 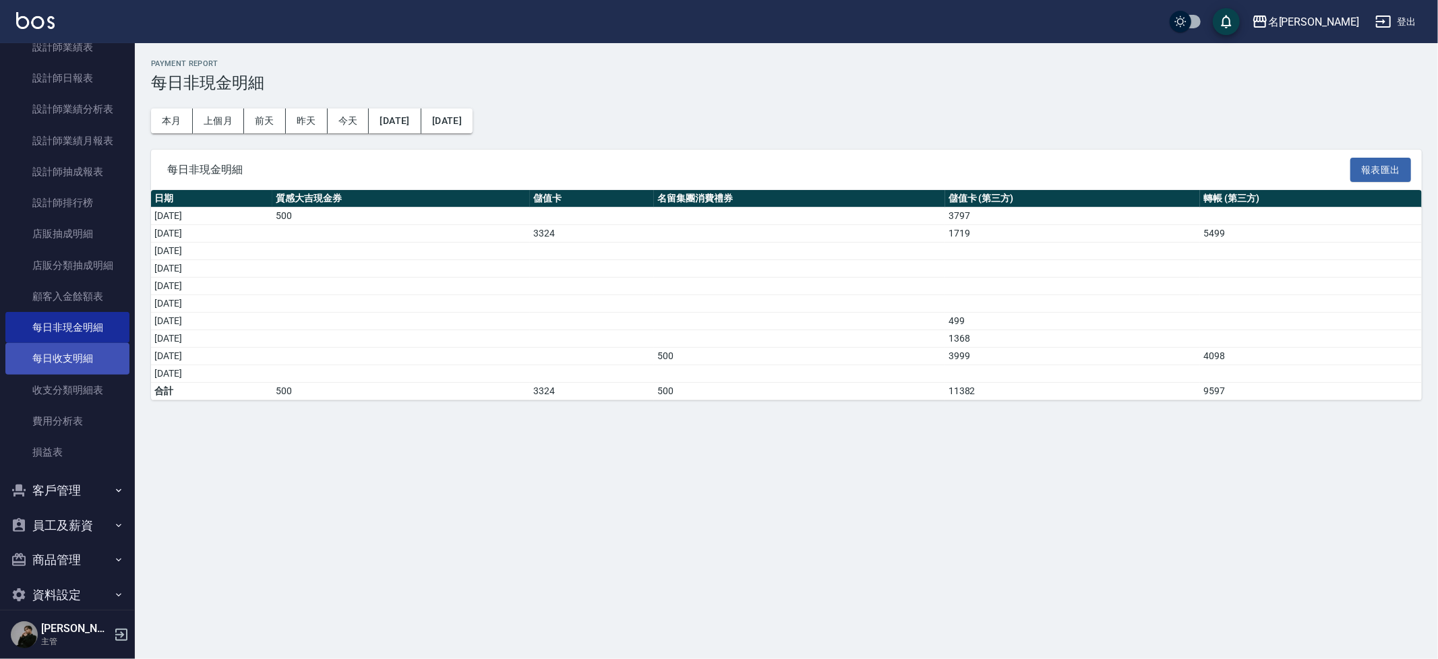 I want to click on td: 3797, so click(x=1073, y=216).